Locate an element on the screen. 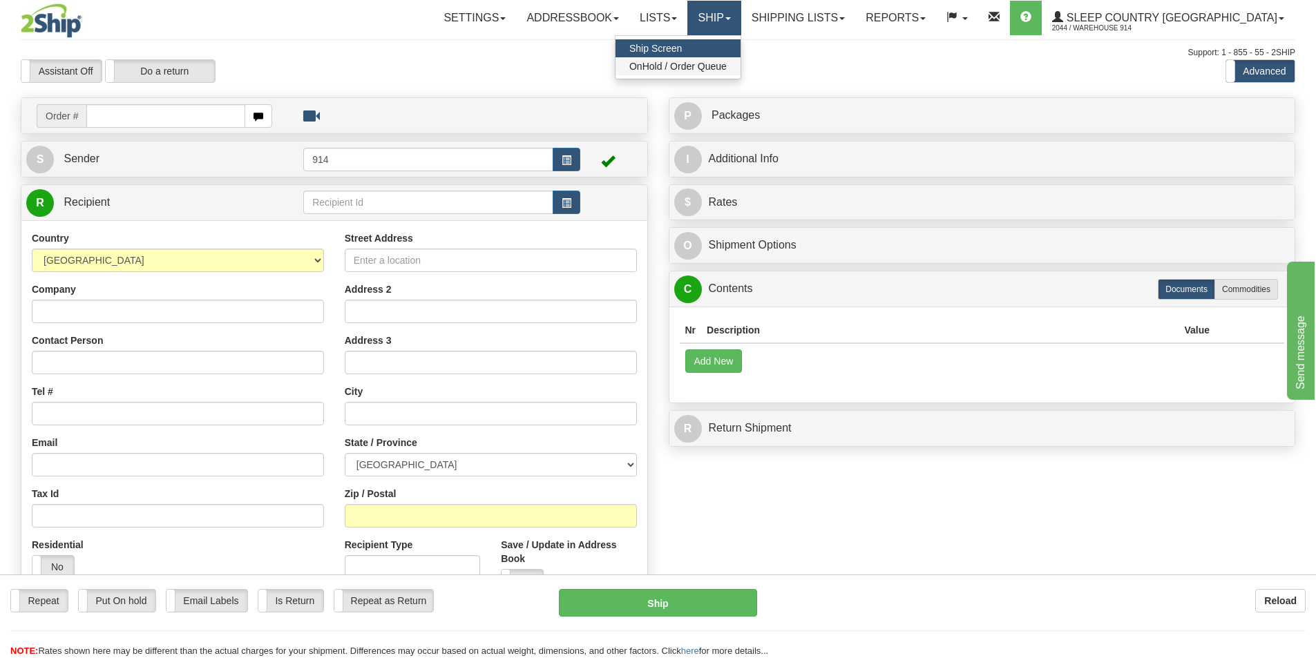 This screenshot has height=658, width=1316. a: Reports is located at coordinates (895, 18).